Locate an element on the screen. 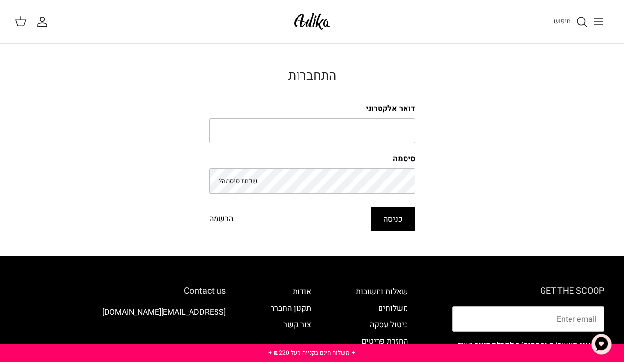 Image resolution: width=624 pixels, height=362 pixels. a: ✦ משלוח חינם בקנייה מעל ₪220 ✦ is located at coordinates (312, 353).